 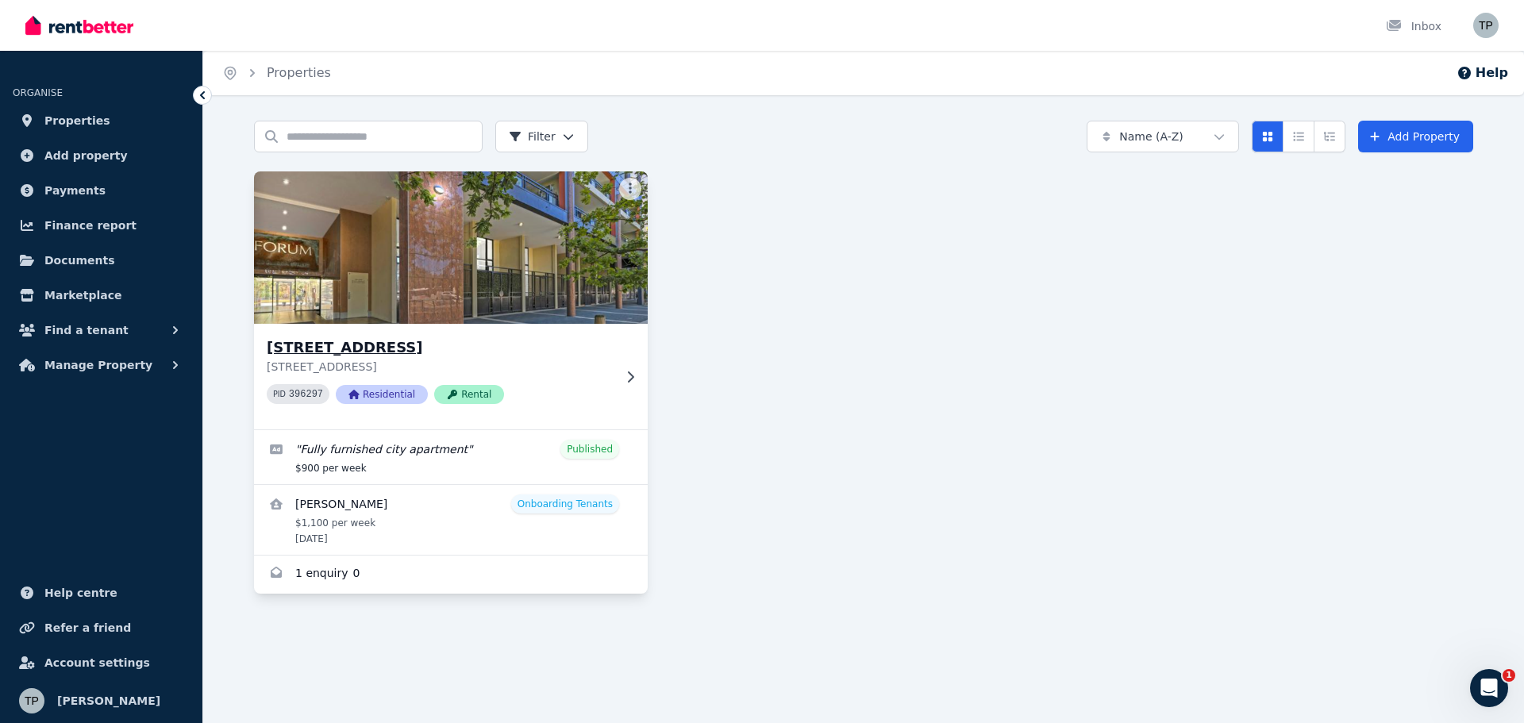 What do you see at coordinates (451, 248) in the screenshot?
I see `img: 96/66 Allara St, Canberra City` at bounding box center [451, 248].